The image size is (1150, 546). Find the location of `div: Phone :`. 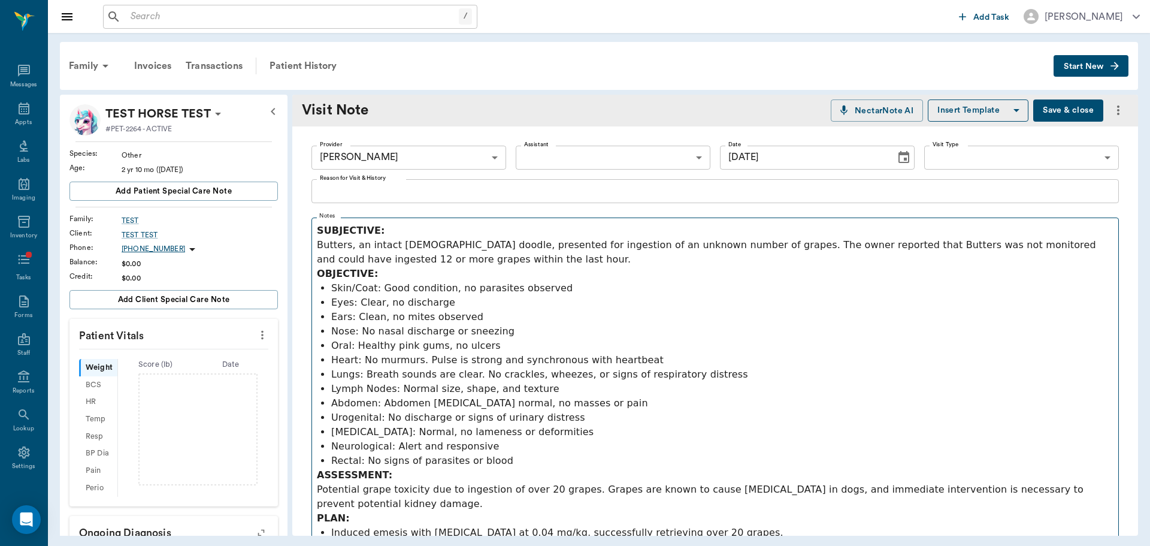

div: Phone : is located at coordinates (95, 247).